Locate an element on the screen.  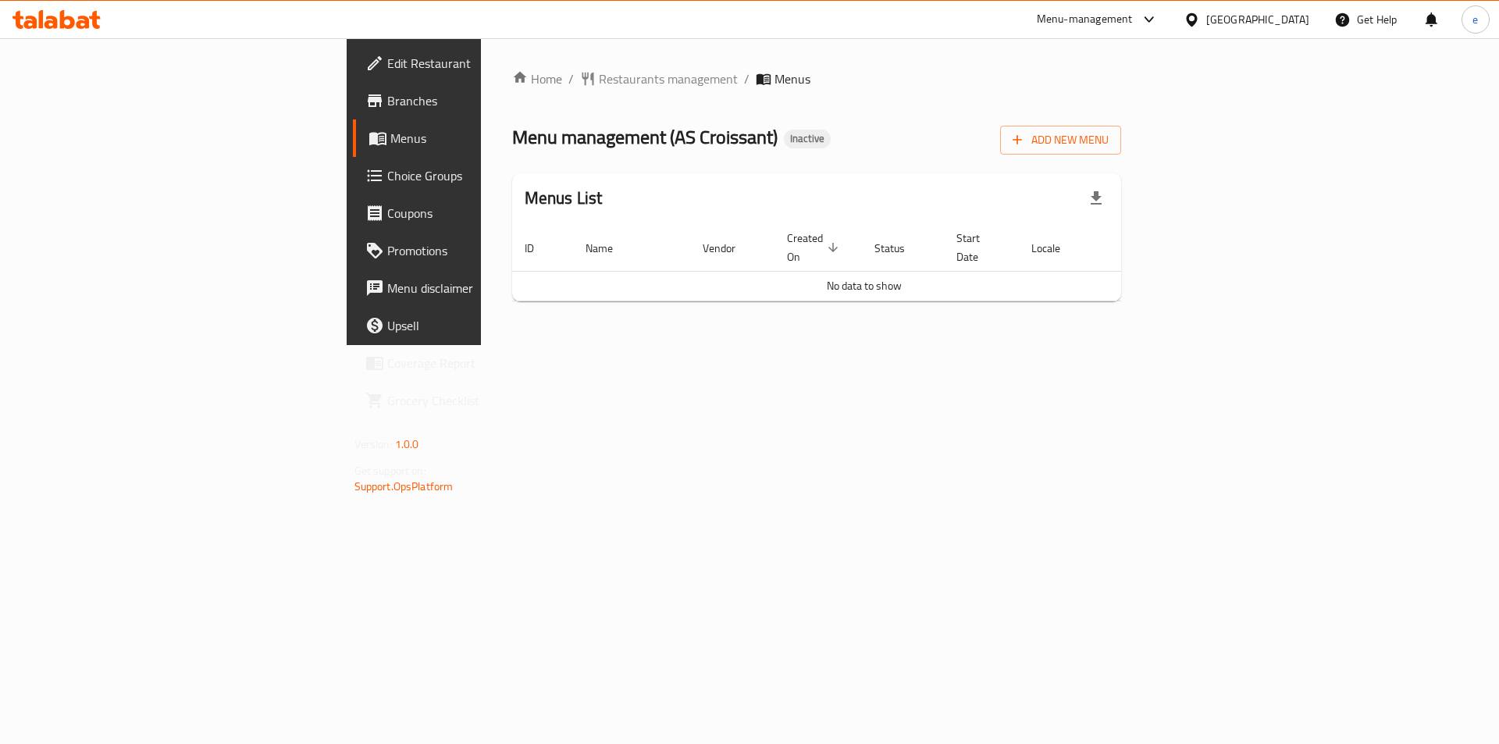
span: ID is located at coordinates (539, 248).